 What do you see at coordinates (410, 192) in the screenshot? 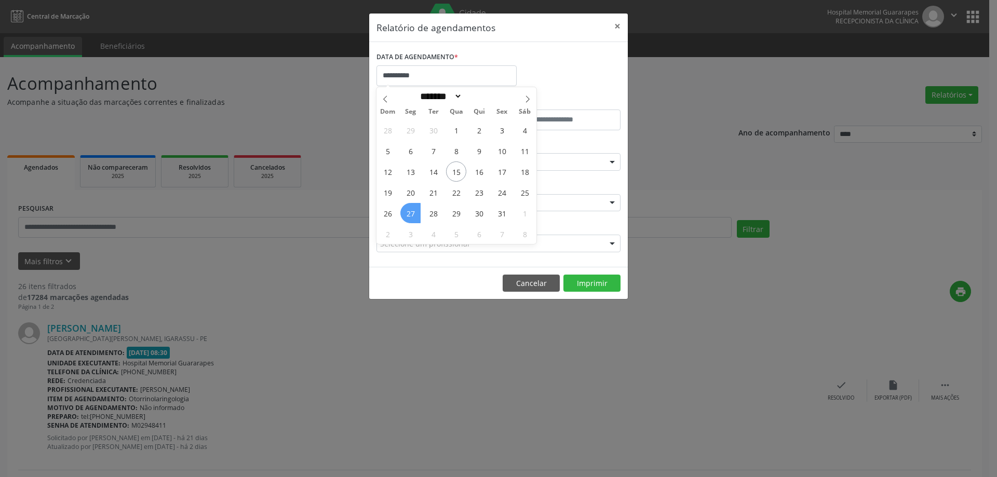
I see `span: Outubro 20, 2025` at bounding box center [410, 192].